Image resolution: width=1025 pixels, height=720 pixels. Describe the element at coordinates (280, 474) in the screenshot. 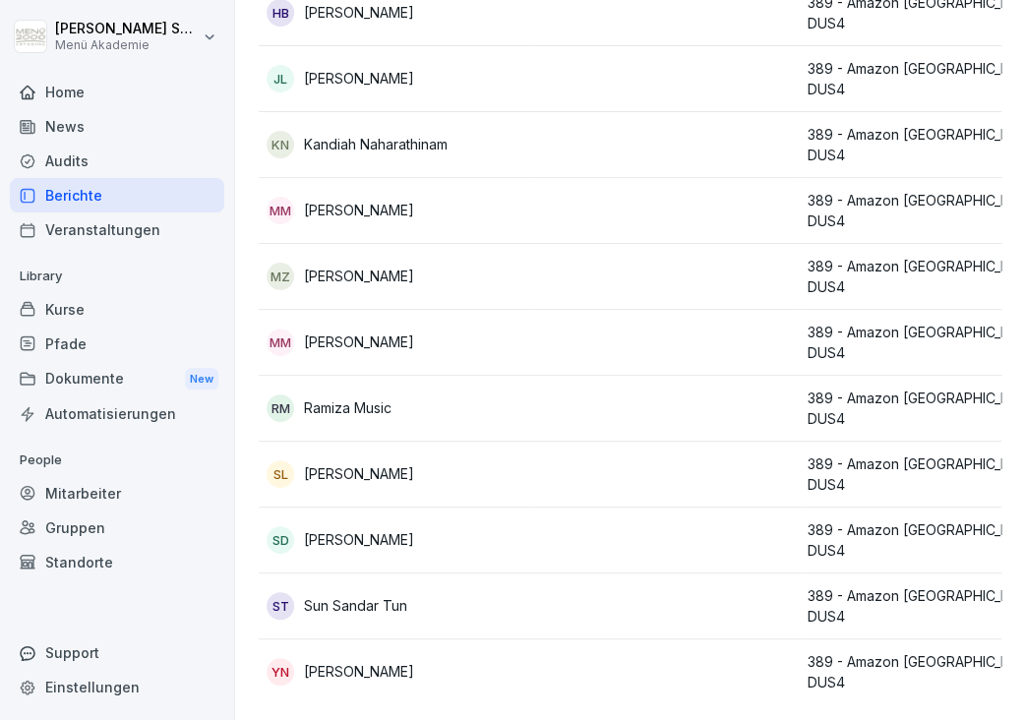

I see `div: SL` at that location.